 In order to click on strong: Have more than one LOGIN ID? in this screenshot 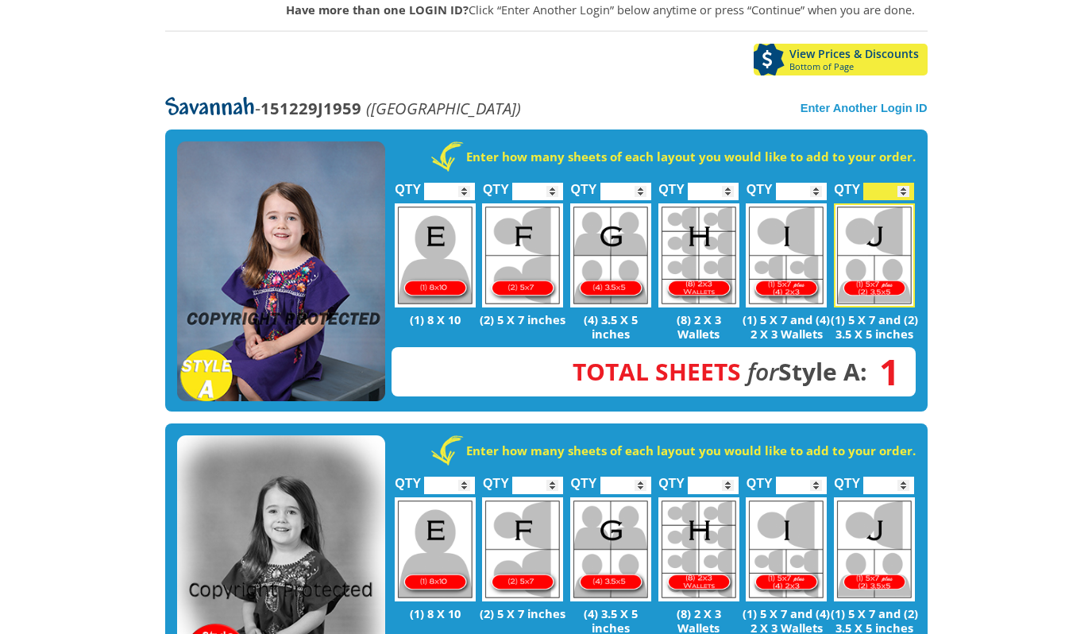, I will do `click(377, 10)`.